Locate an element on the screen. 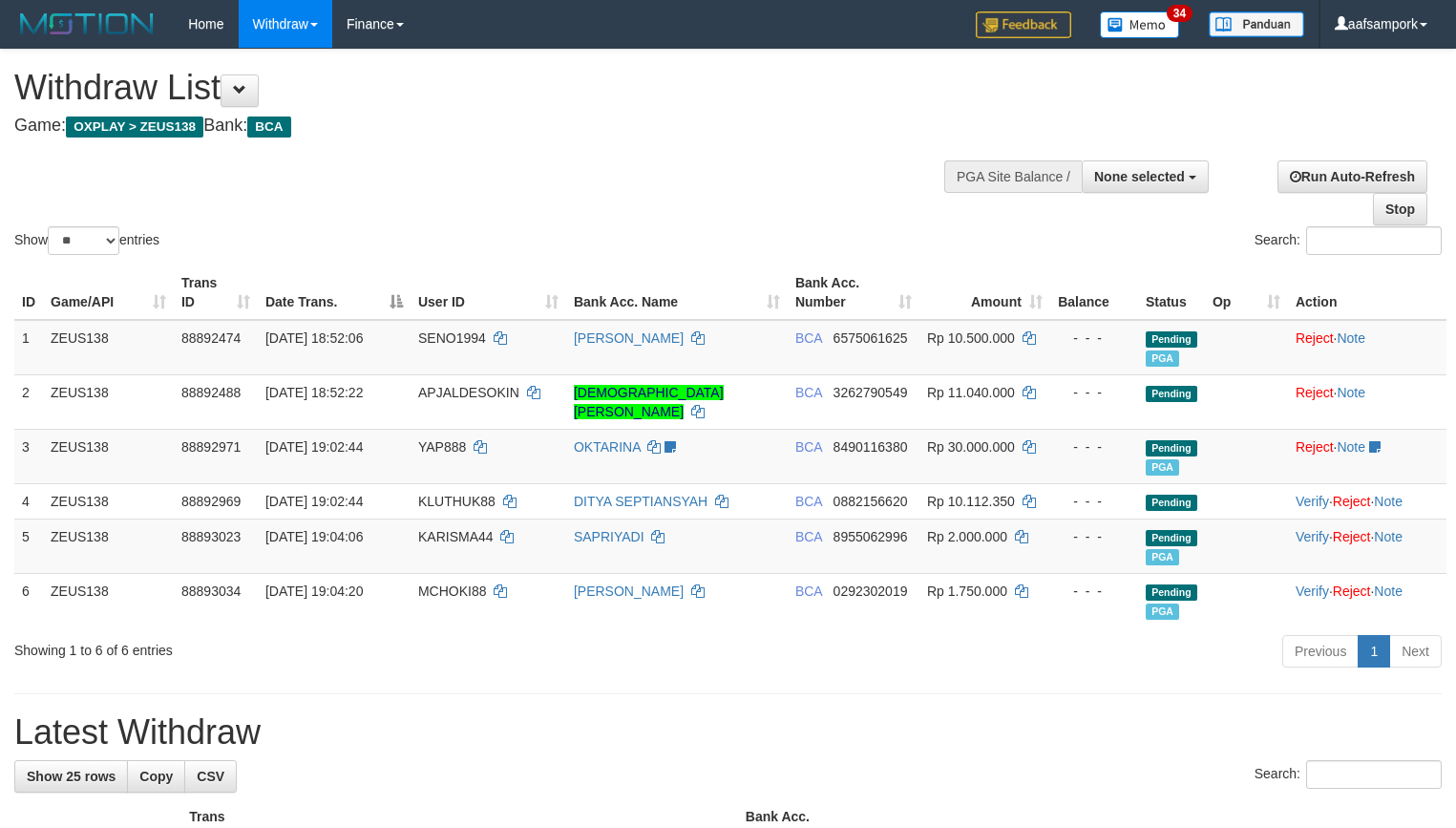  button: None selected is located at coordinates (1145, 176).